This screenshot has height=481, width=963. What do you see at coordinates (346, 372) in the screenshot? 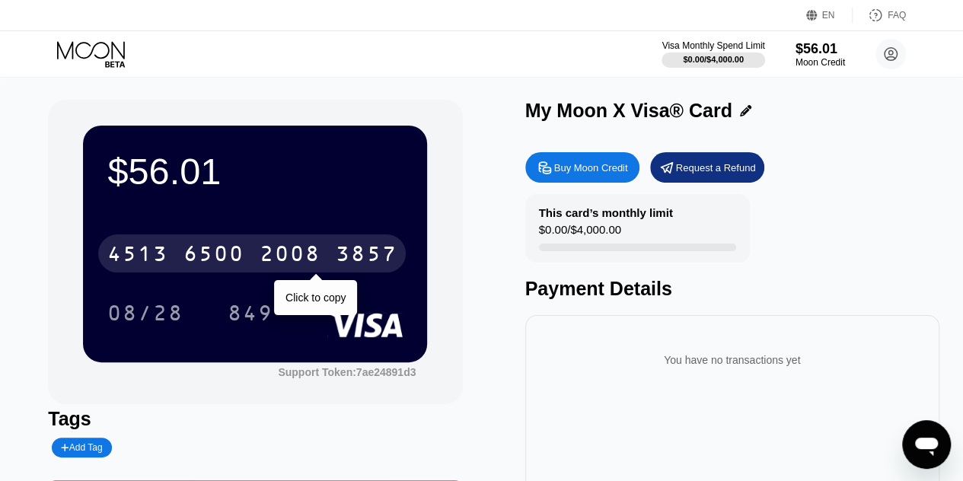
I see `div: Support Token: 7ae24891d3` at bounding box center [346, 372].